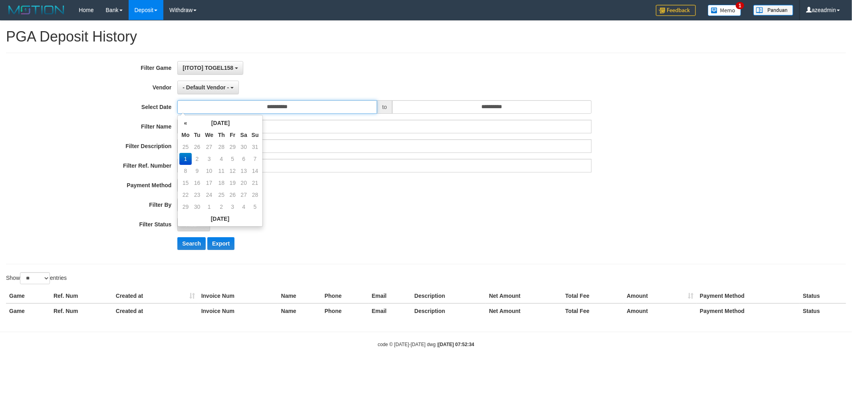 The height and width of the screenshot is (404, 852). Describe the element at coordinates (36, 10) in the screenshot. I see `img: MOTION_logo.png` at that location.